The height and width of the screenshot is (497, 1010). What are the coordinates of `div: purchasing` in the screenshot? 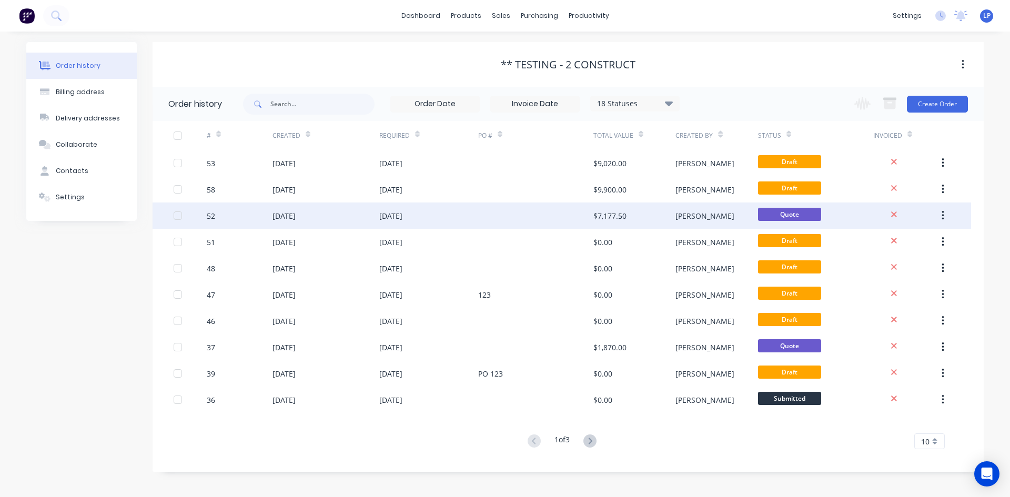 It's located at (539, 16).